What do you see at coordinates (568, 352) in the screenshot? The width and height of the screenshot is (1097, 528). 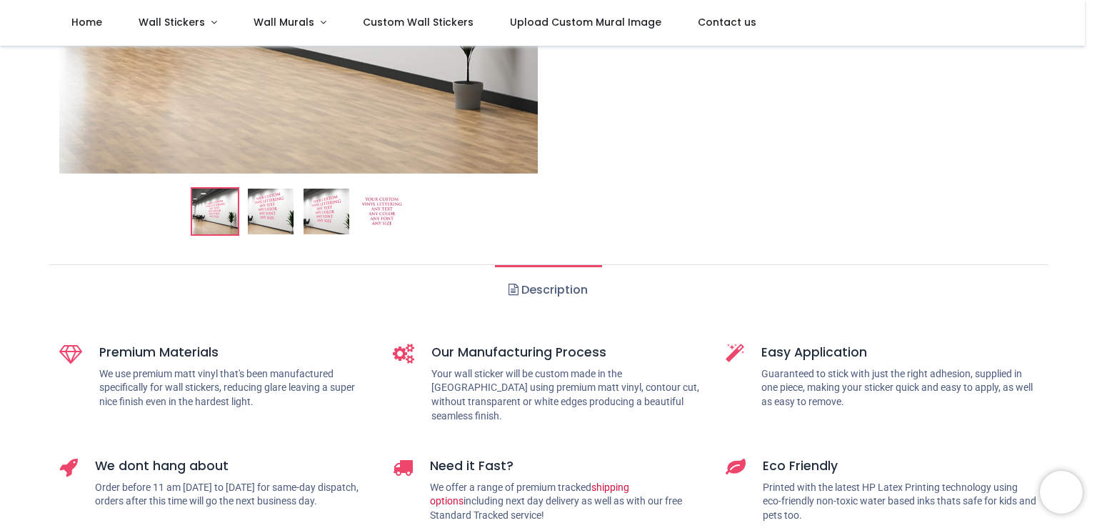 I see `h5: Our Manufacturing Process` at bounding box center [568, 352].